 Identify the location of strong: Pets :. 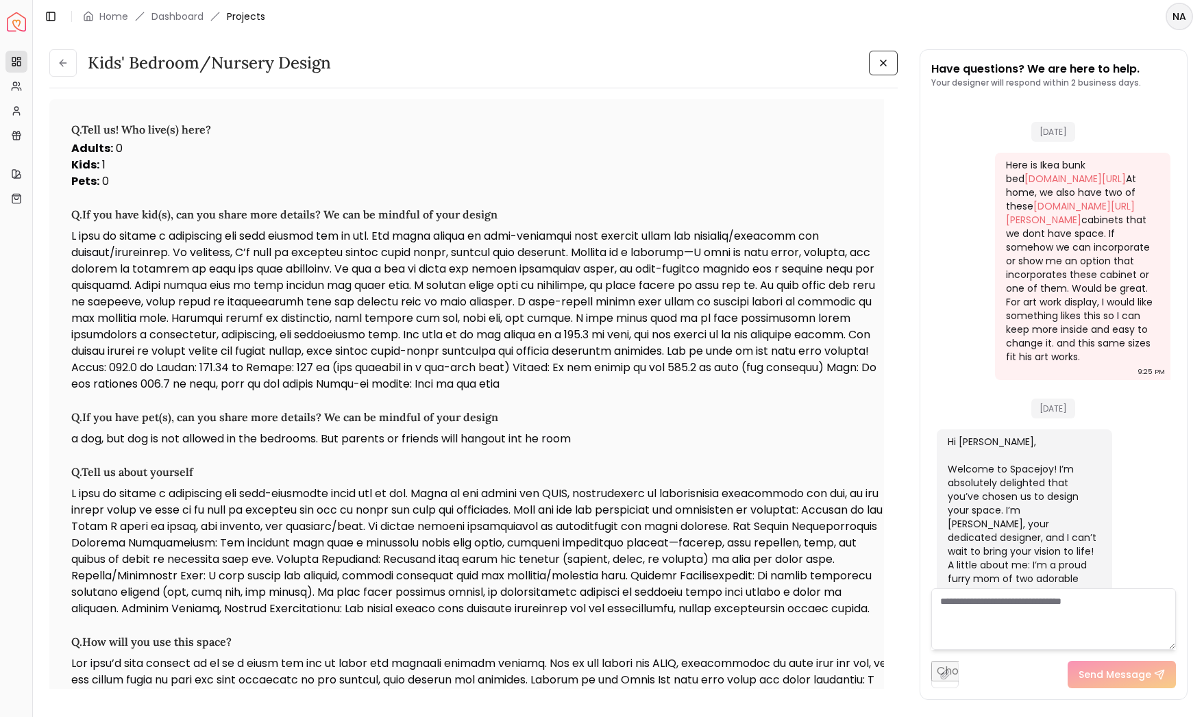
(85, 181).